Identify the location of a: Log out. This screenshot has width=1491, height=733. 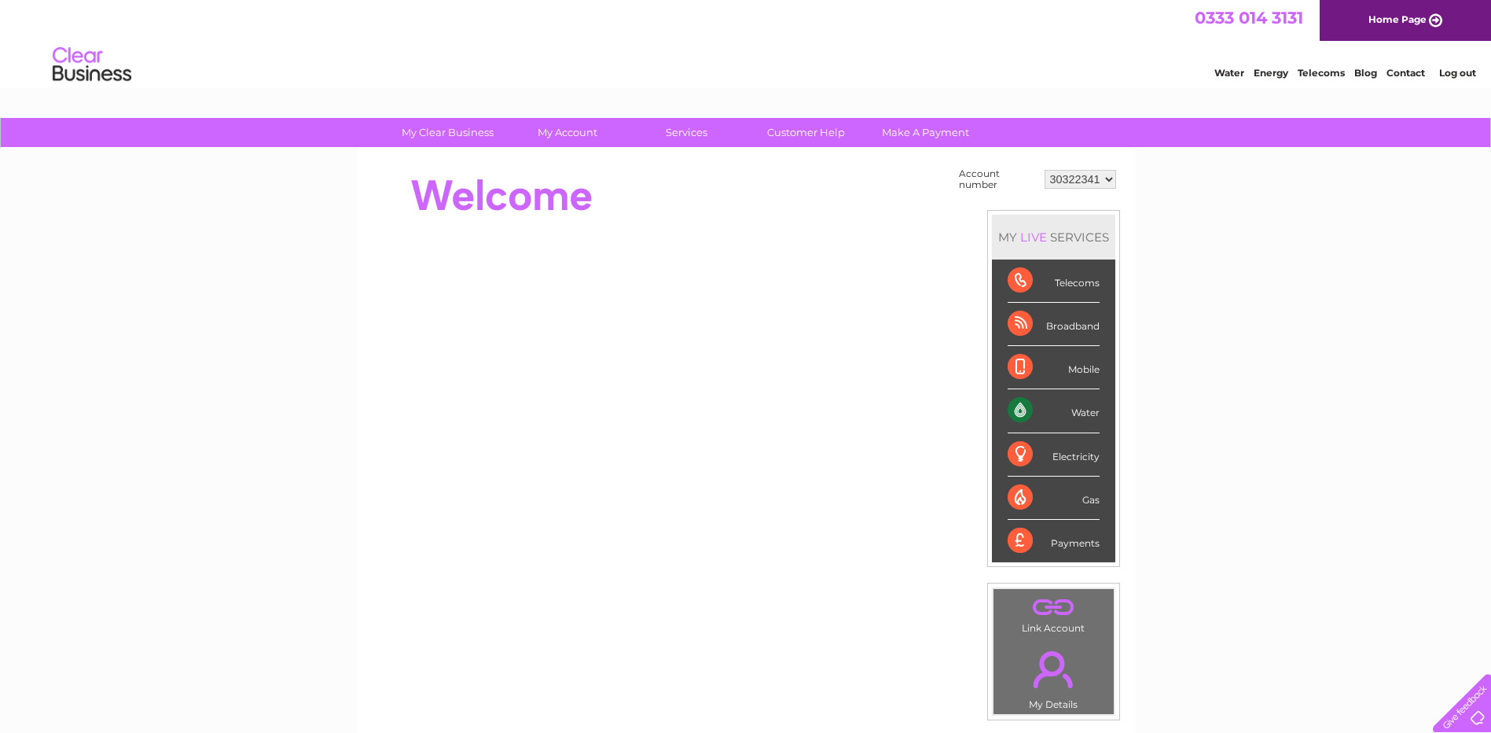
(1457, 72).